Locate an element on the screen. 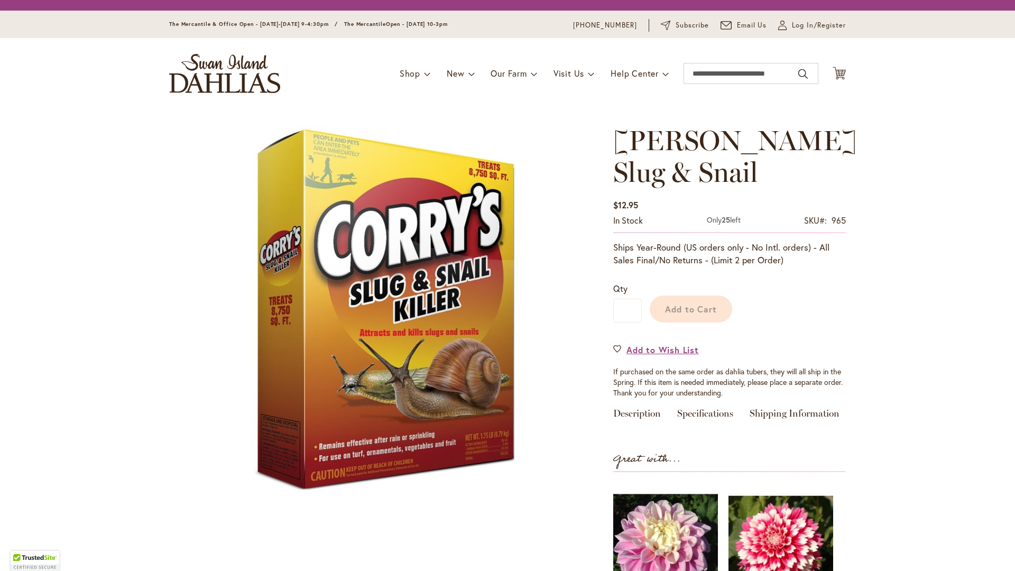  span: Subscribe is located at coordinates (692, 25).